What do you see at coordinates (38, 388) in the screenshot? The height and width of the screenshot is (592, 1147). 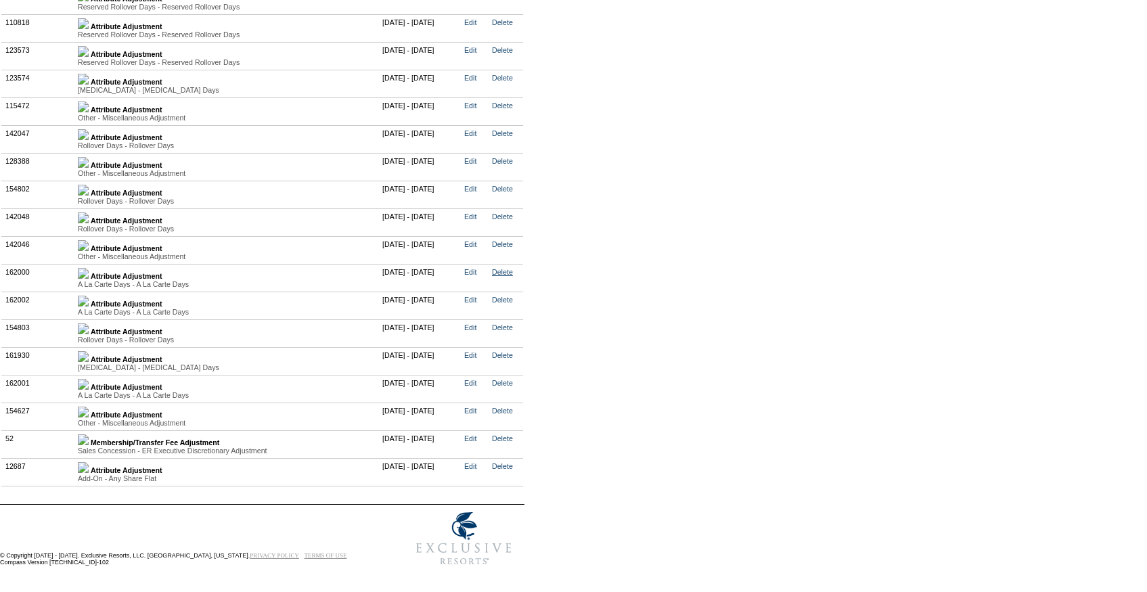 I see `td: 162001` at bounding box center [38, 388].